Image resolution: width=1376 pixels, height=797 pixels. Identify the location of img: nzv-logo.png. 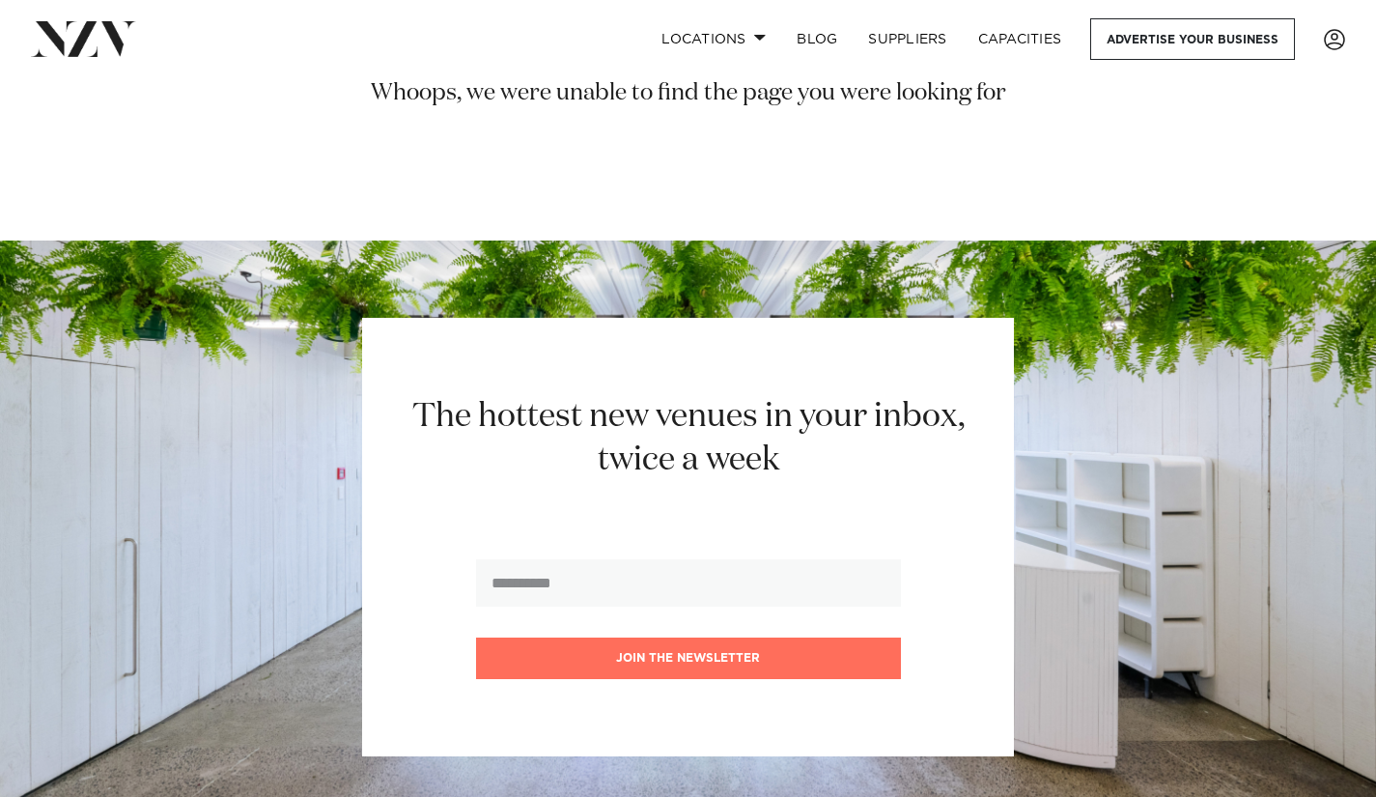
(83, 39).